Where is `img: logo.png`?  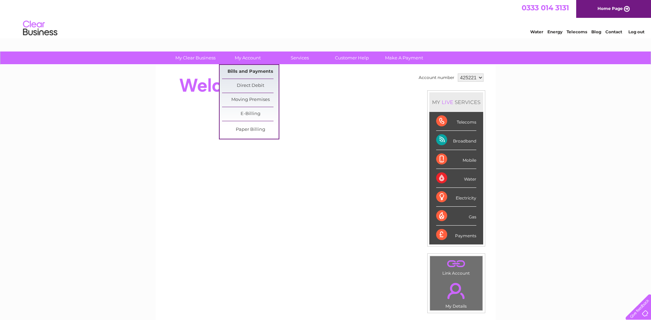
img: logo.png is located at coordinates (40, 28).